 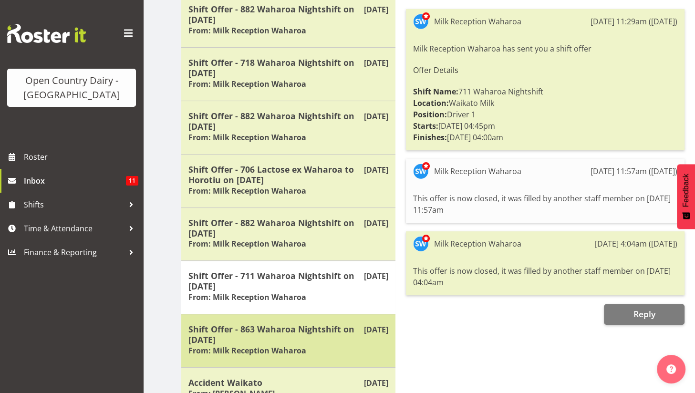 I want to click on button: Feedback - Show survey, so click(x=686, y=197).